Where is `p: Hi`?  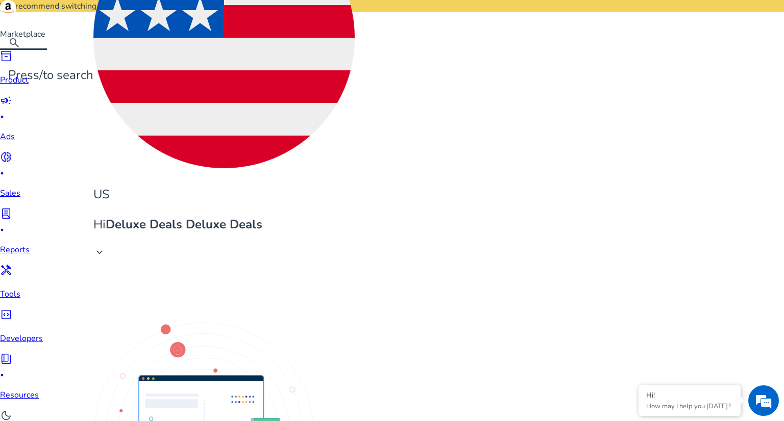
p: Hi is located at coordinates (224, 224).